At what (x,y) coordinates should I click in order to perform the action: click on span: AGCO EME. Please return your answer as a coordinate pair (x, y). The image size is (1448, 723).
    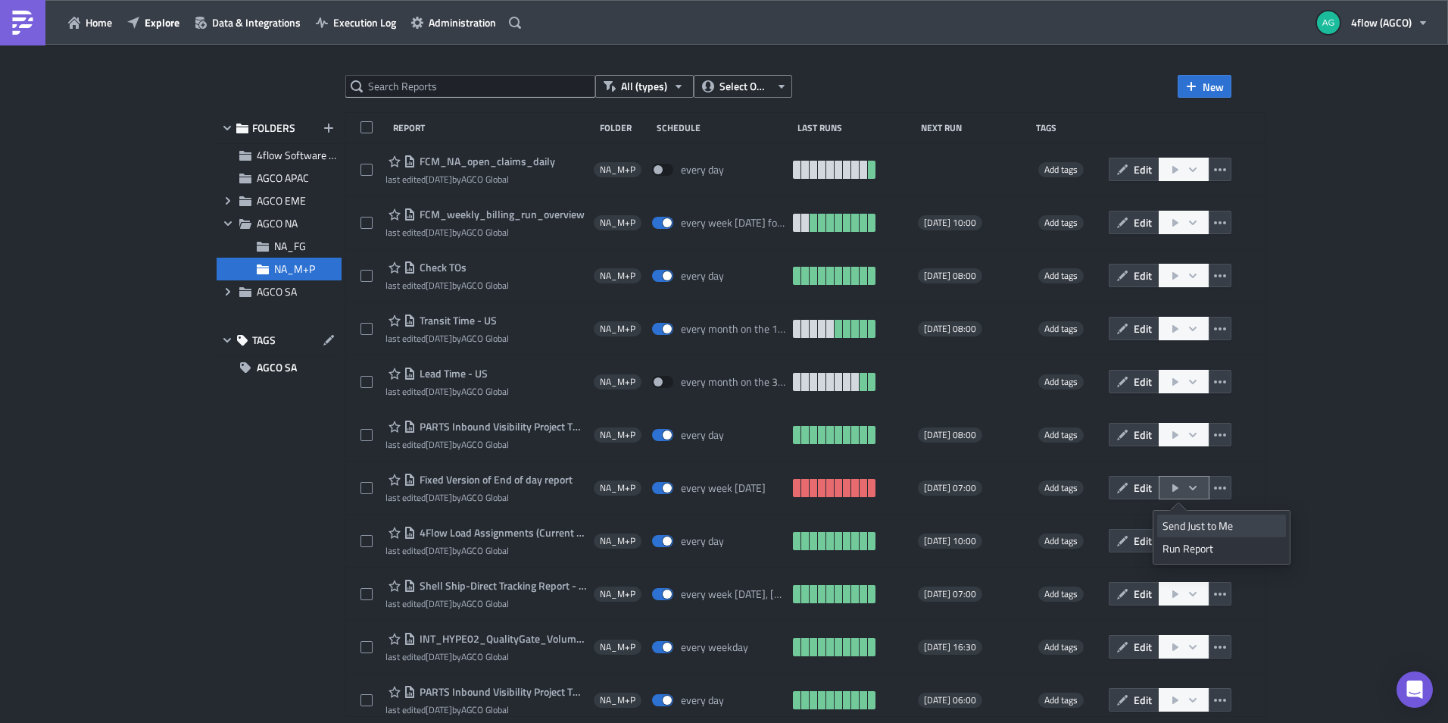
    Looking at the image, I should click on (281, 200).